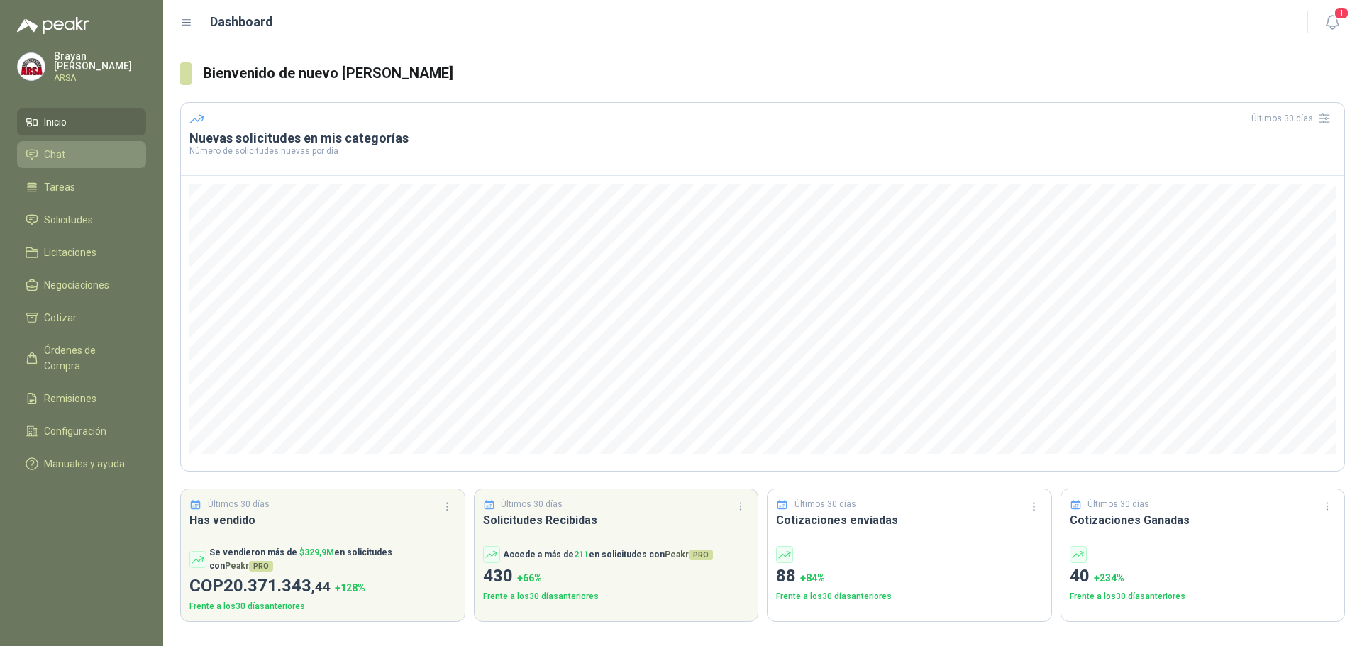  What do you see at coordinates (60, 318) in the screenshot?
I see `span: Cotizar` at bounding box center [60, 318].